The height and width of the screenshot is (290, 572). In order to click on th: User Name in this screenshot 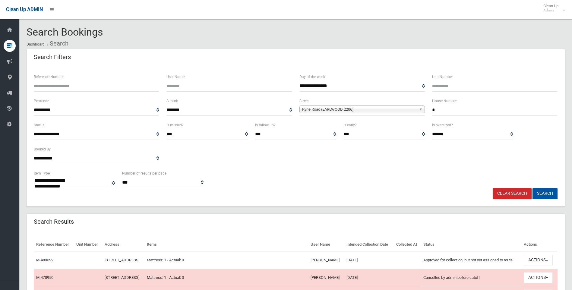, I will do `click(326, 245)`.